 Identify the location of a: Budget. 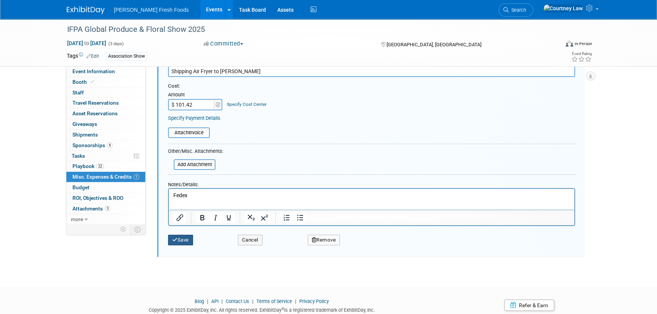
(106, 187).